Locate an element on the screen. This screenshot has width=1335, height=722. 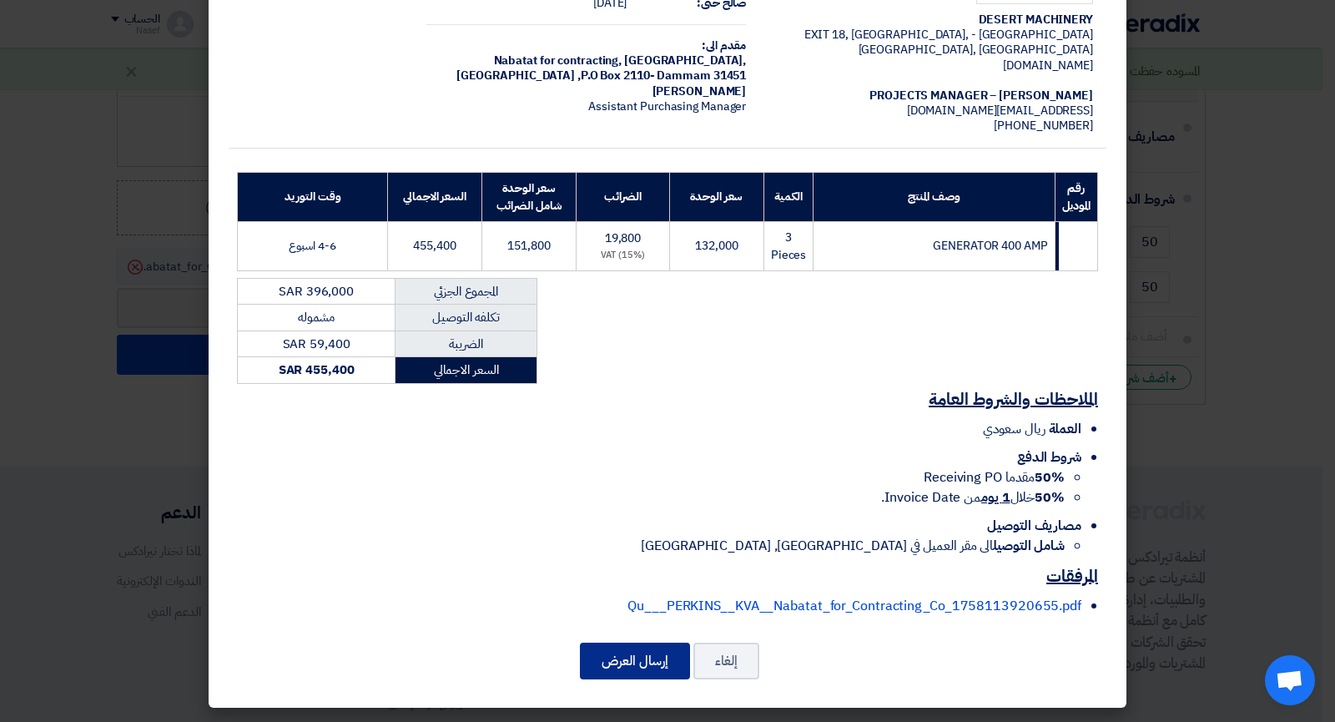
th: السعر الاجمالي is located at coordinates (435, 196).